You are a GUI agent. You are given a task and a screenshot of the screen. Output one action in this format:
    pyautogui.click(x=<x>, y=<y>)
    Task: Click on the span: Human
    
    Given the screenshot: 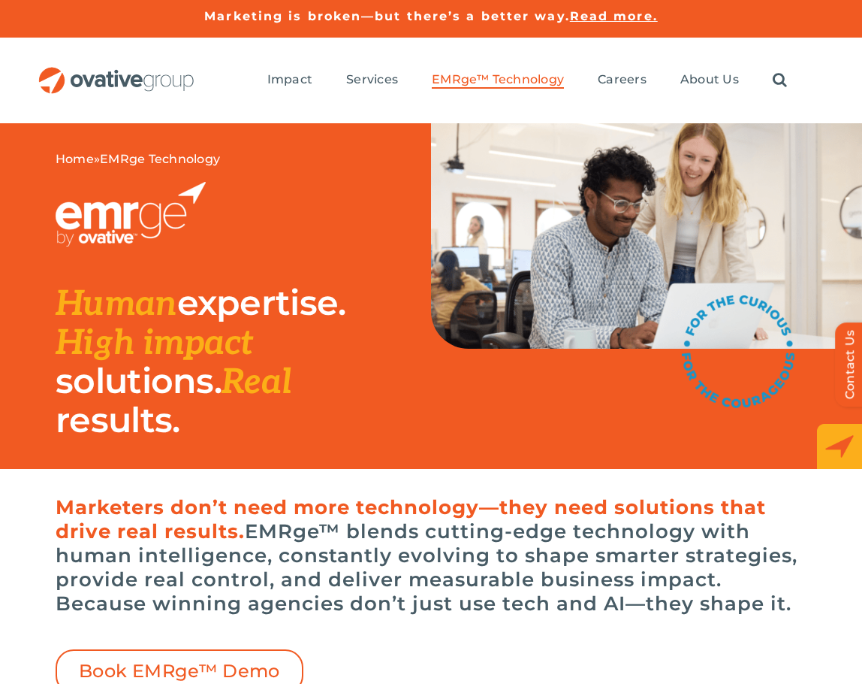 What is the action you would take?
    pyautogui.click(x=116, y=304)
    